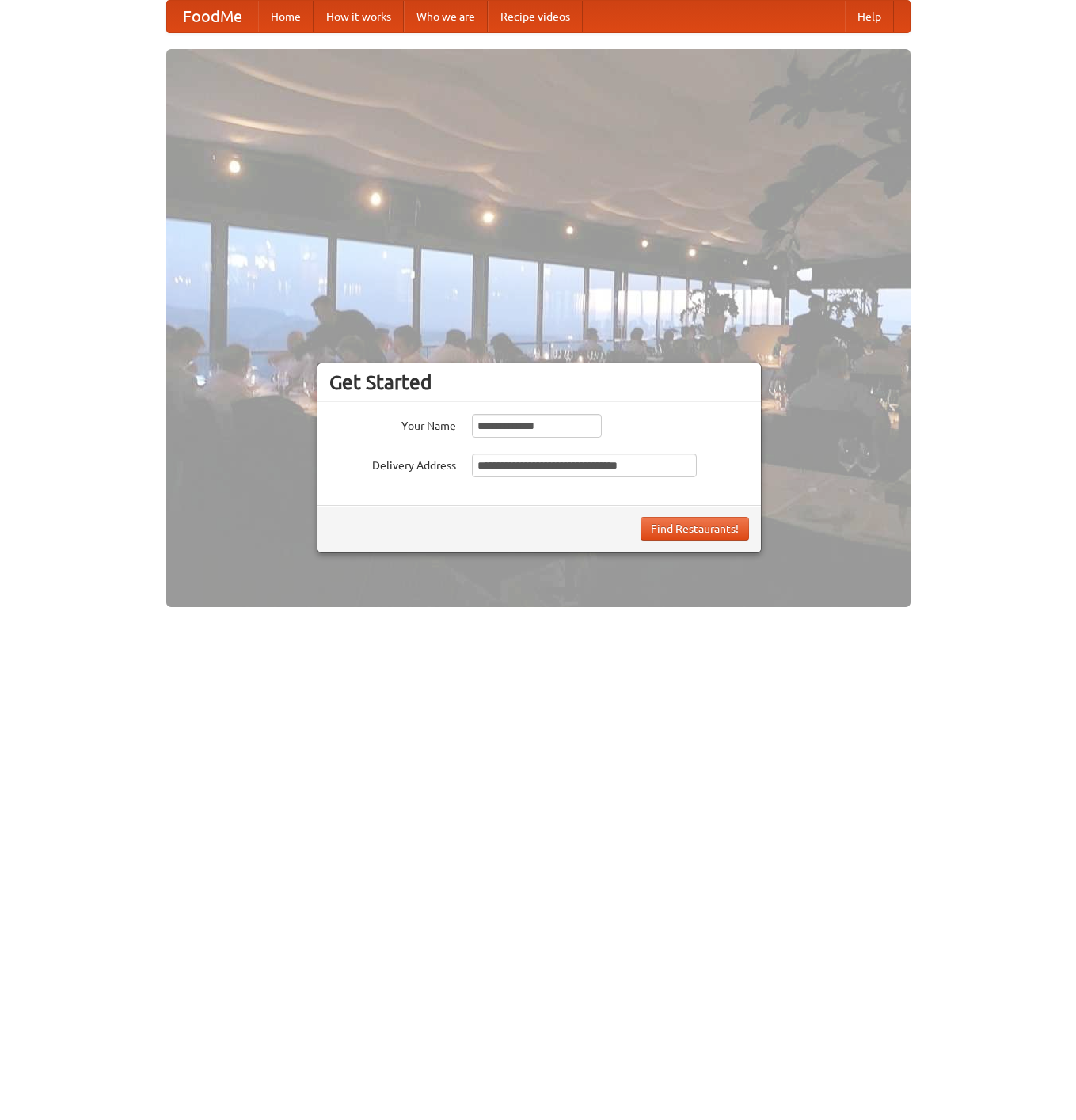  What do you see at coordinates (393, 423) in the screenshot?
I see `label: Your Name` at bounding box center [393, 423].